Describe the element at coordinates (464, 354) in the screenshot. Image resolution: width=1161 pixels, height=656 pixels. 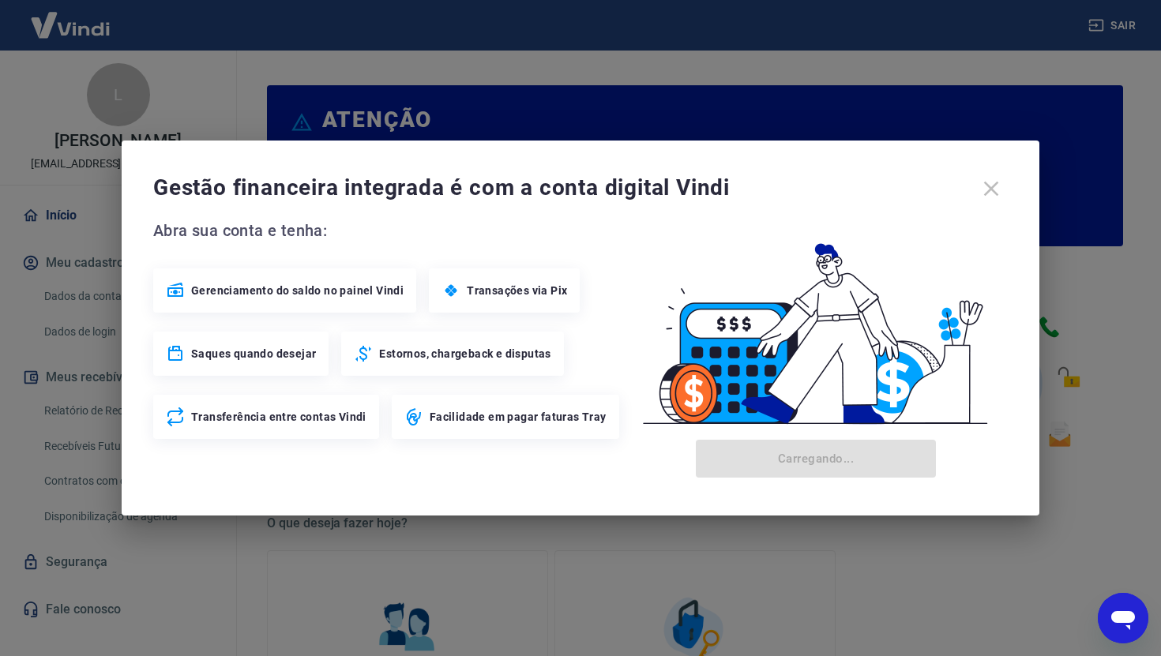
I see `span: Estornos, chargeback e disputas` at that location.